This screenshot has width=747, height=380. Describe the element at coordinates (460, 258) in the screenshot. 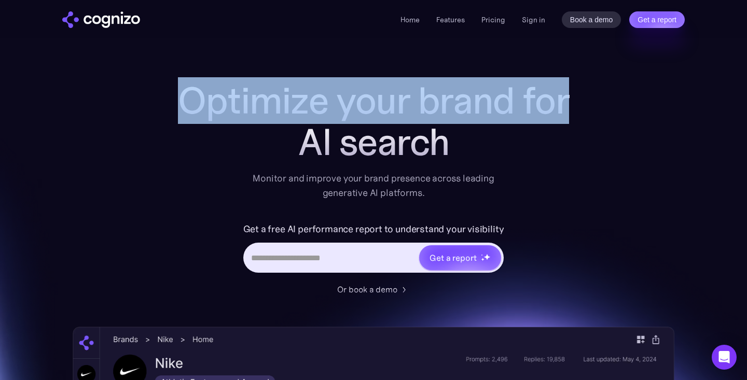

I see `a: Get a reportstarstarstar` at that location.